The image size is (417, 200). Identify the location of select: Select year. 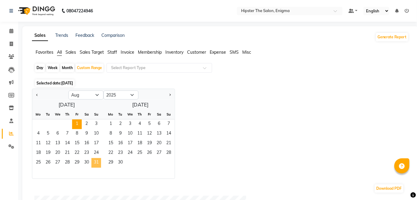
(121, 95).